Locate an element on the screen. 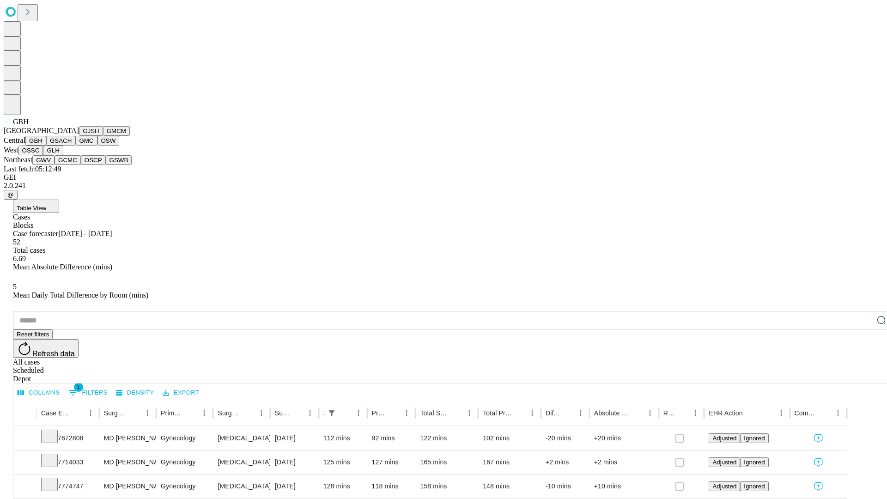 The image size is (887, 499). div: +2 mins is located at coordinates (624, 462).